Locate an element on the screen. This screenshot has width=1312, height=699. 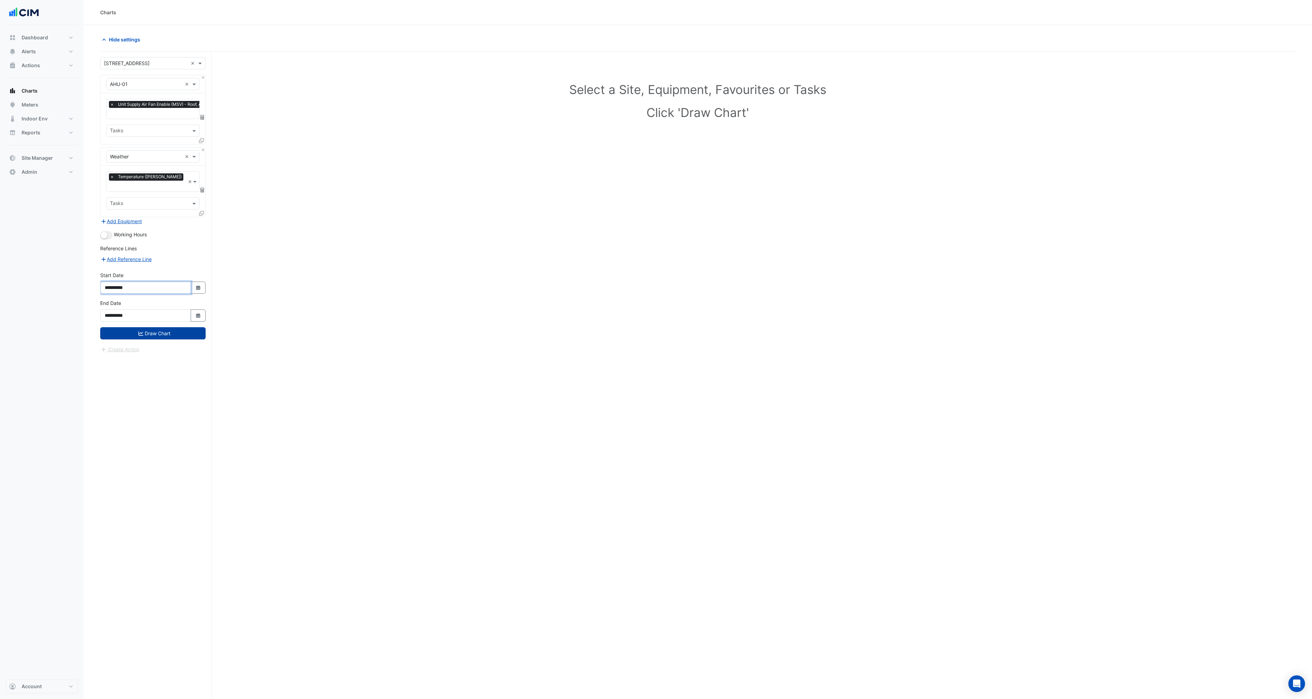
app-icon: Reports is located at coordinates (13, 133).